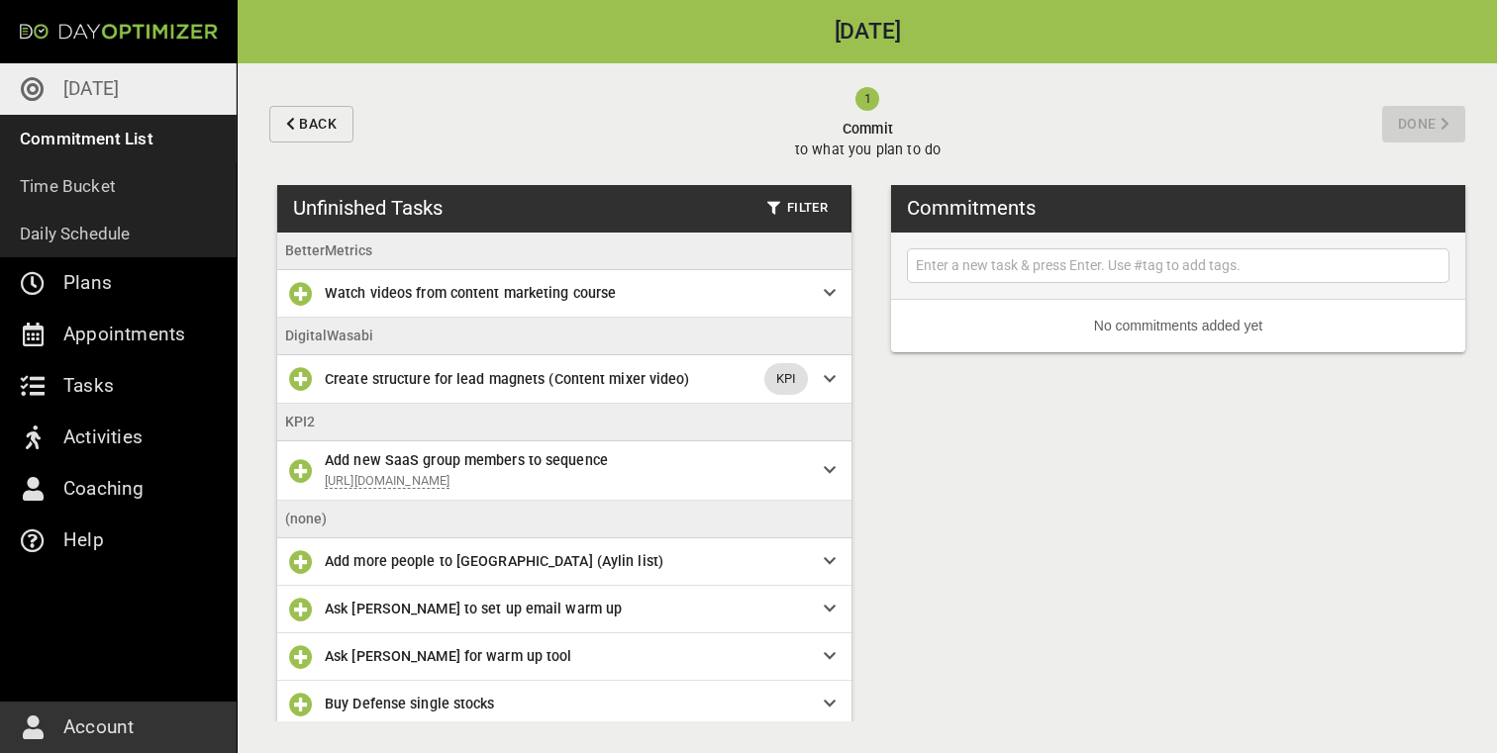  What do you see at coordinates (119, 32) in the screenshot?
I see `img: Day Optimizer` at bounding box center [119, 32].